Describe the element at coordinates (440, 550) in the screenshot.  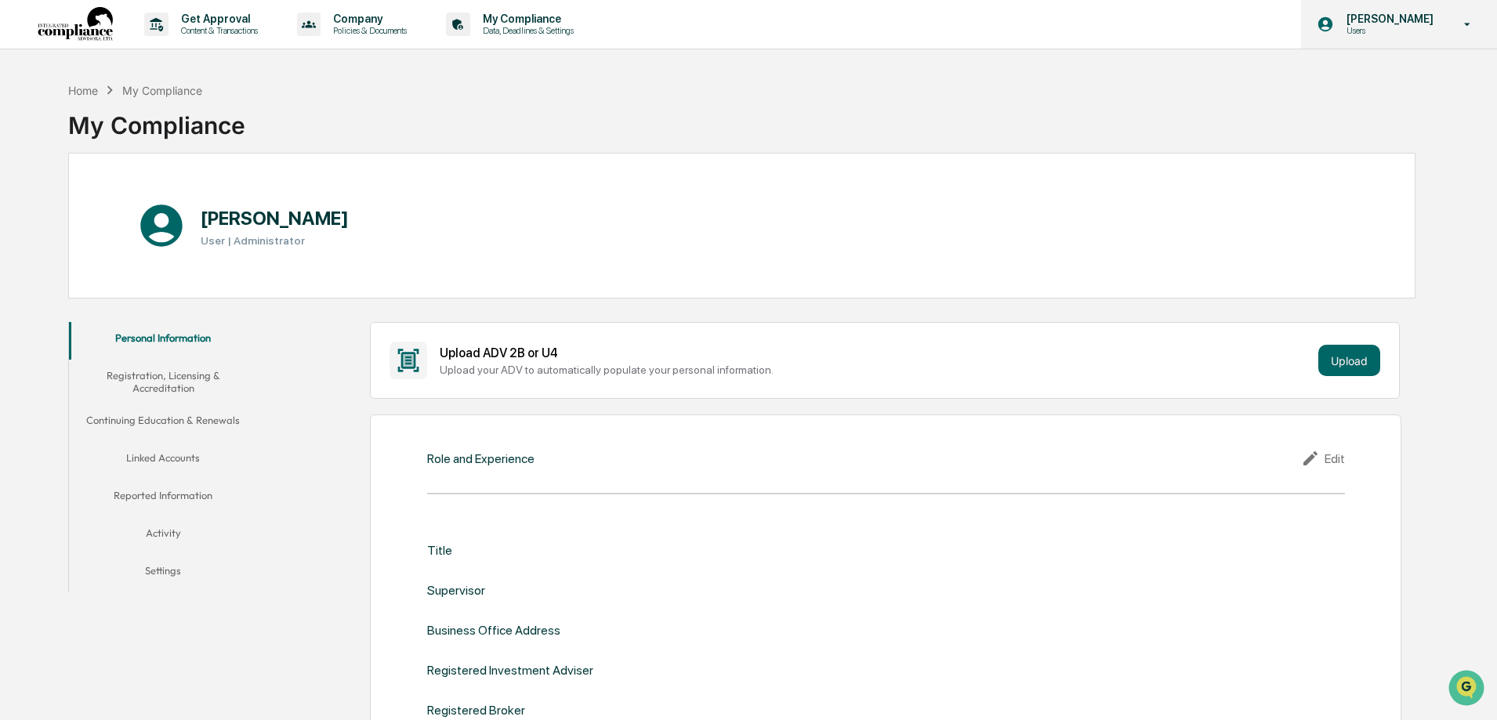
I see `div: Title` at that location.